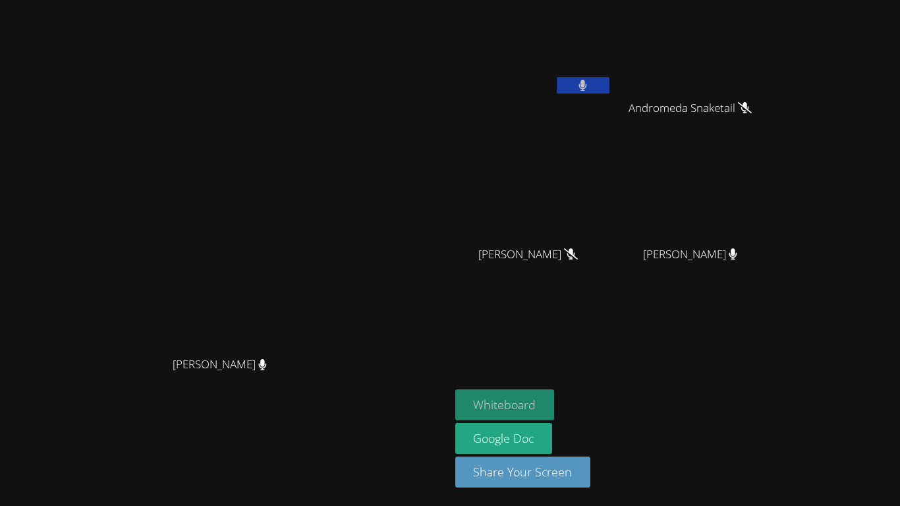 The image size is (900, 506). I want to click on button: Whiteboard, so click(505, 405).